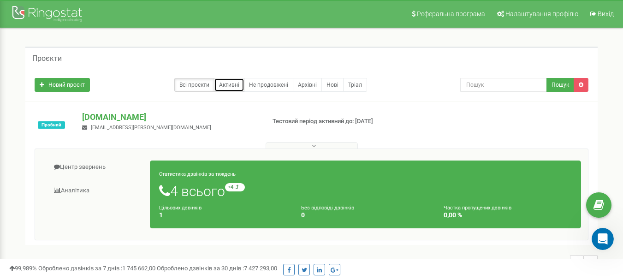  I want to click on small: Без відповіді дзвінків, so click(327, 207).